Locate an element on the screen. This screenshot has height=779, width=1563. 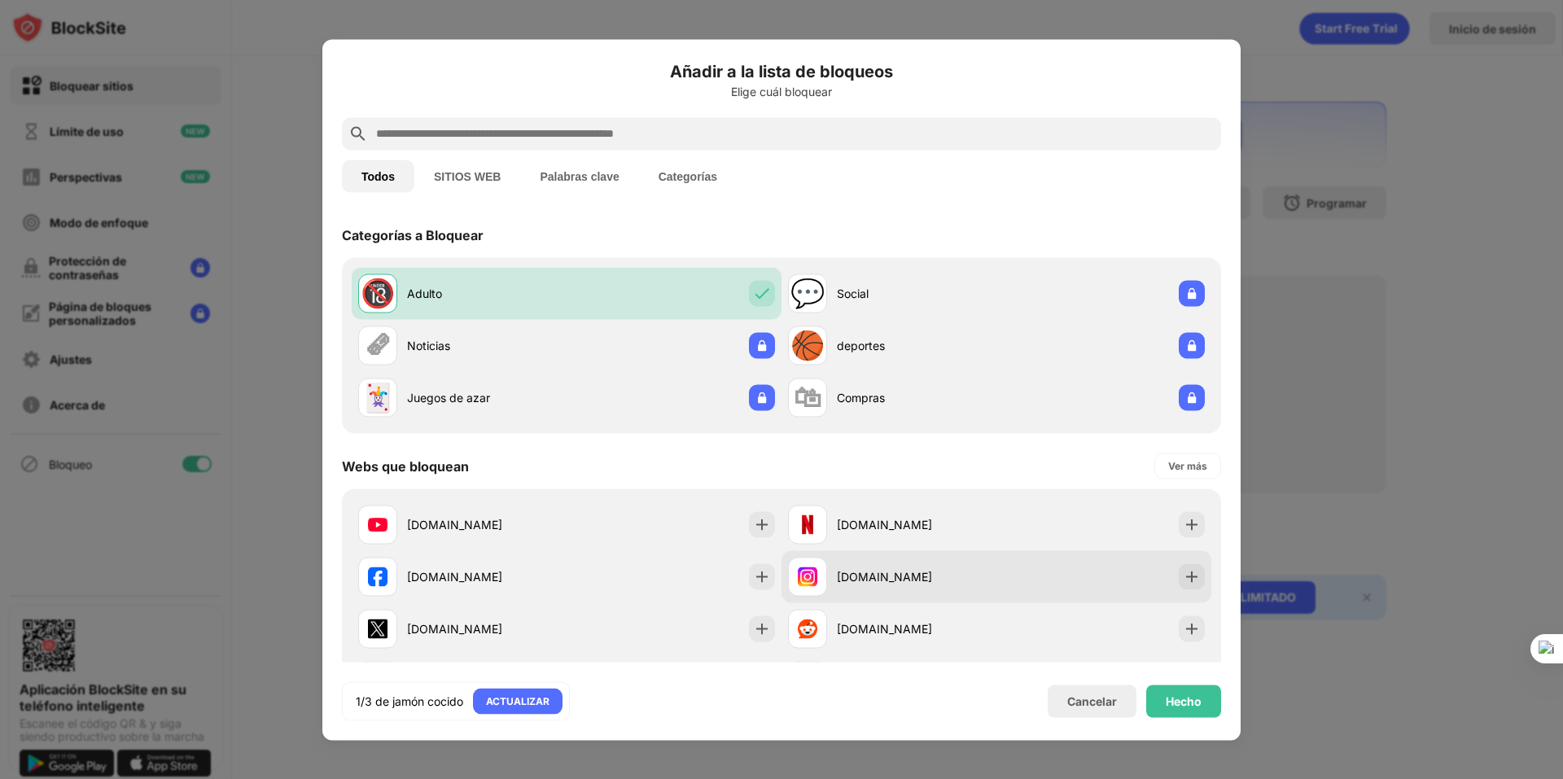
font: deportes is located at coordinates (860, 345).